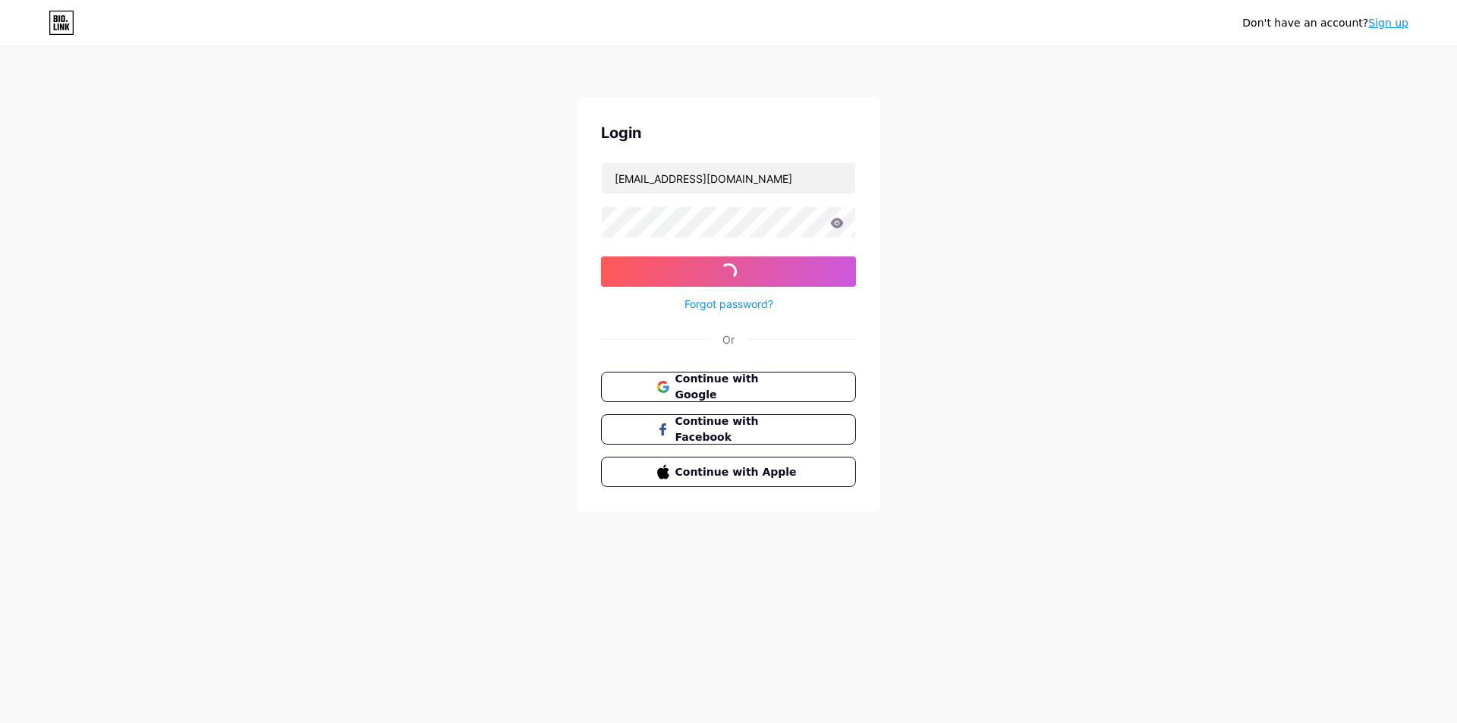 This screenshot has height=723, width=1457. Describe the element at coordinates (728, 178) in the screenshot. I see `input: Username` at that location.